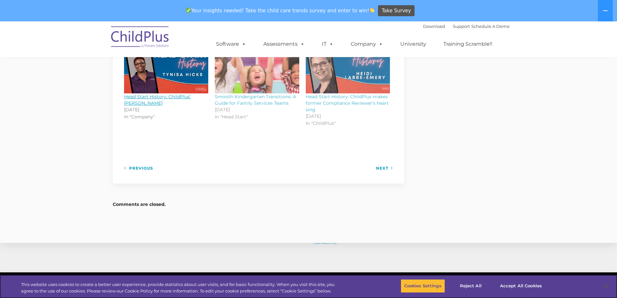 The width and height of the screenshot is (617, 298). I want to click on a: Support, so click(461, 26).